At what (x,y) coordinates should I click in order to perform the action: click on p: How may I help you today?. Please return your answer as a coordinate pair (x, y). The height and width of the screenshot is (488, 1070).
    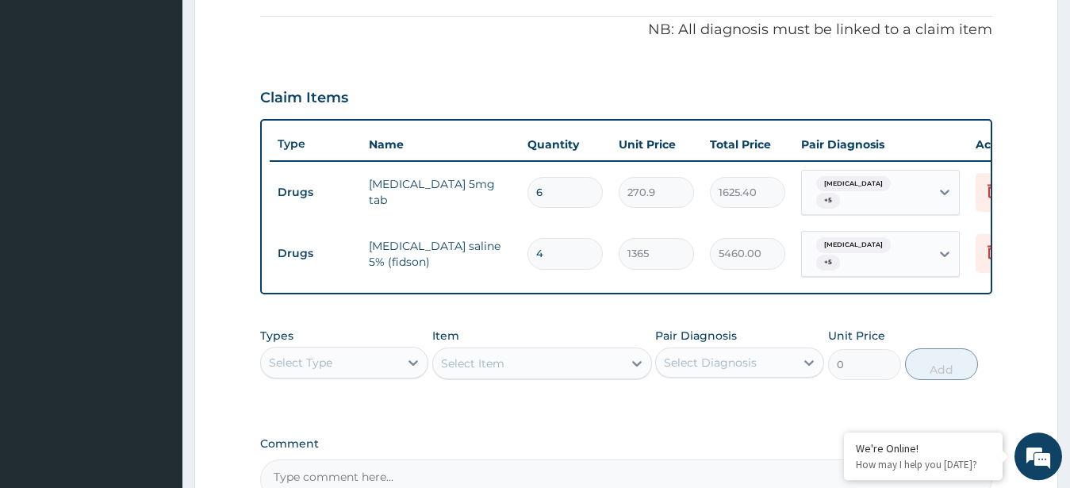
    Looking at the image, I should click on (923, 464).